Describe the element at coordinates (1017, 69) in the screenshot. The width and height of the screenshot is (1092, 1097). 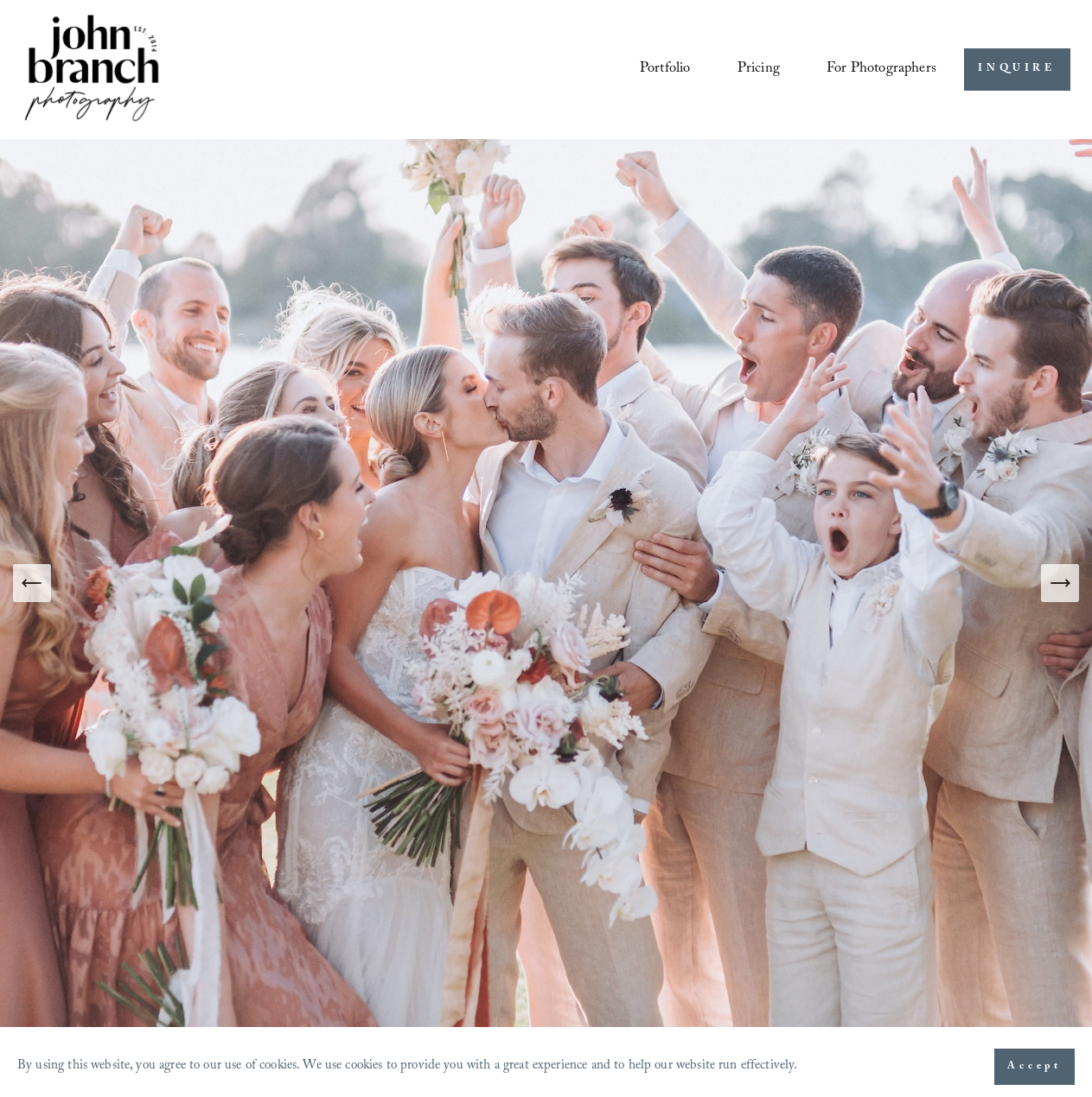
I see `a: INQUIRE` at that location.